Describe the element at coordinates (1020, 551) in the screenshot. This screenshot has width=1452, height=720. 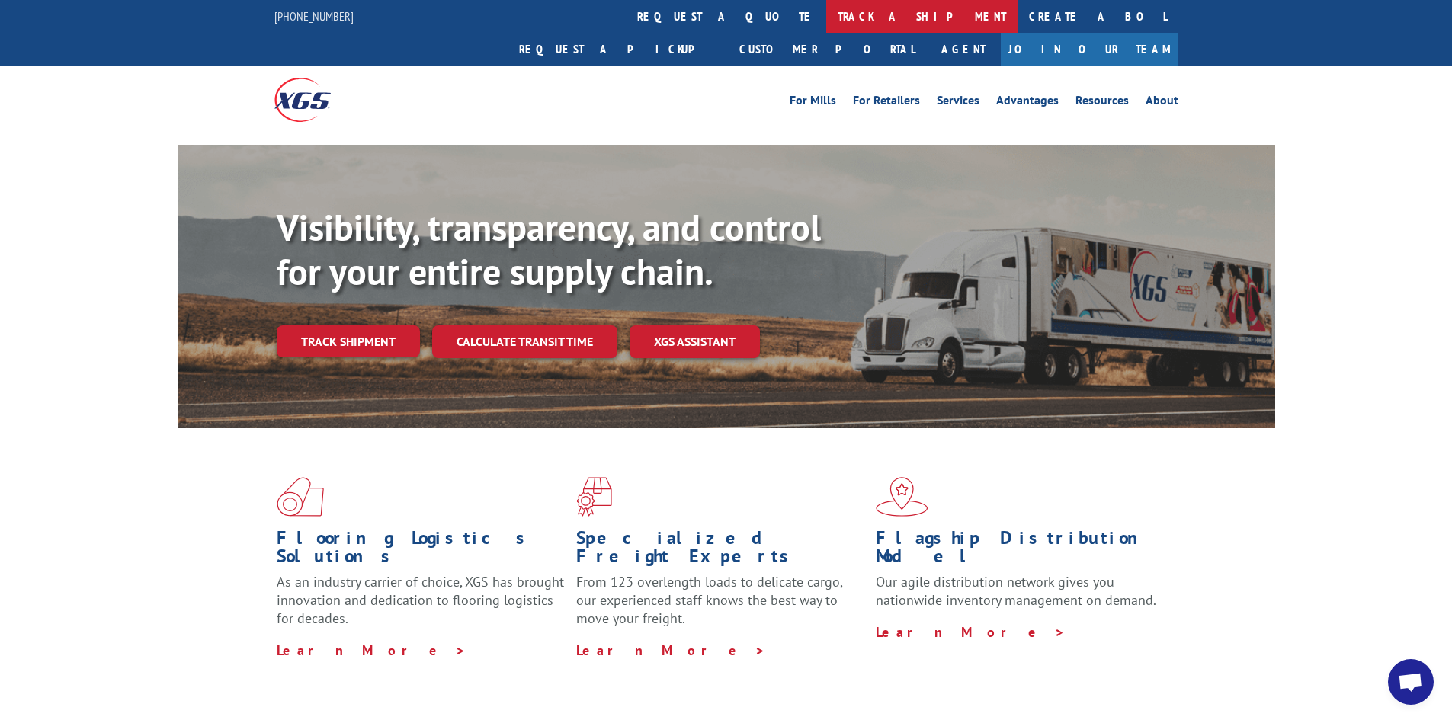
I see `h1: Flagship Distribution Model` at that location.